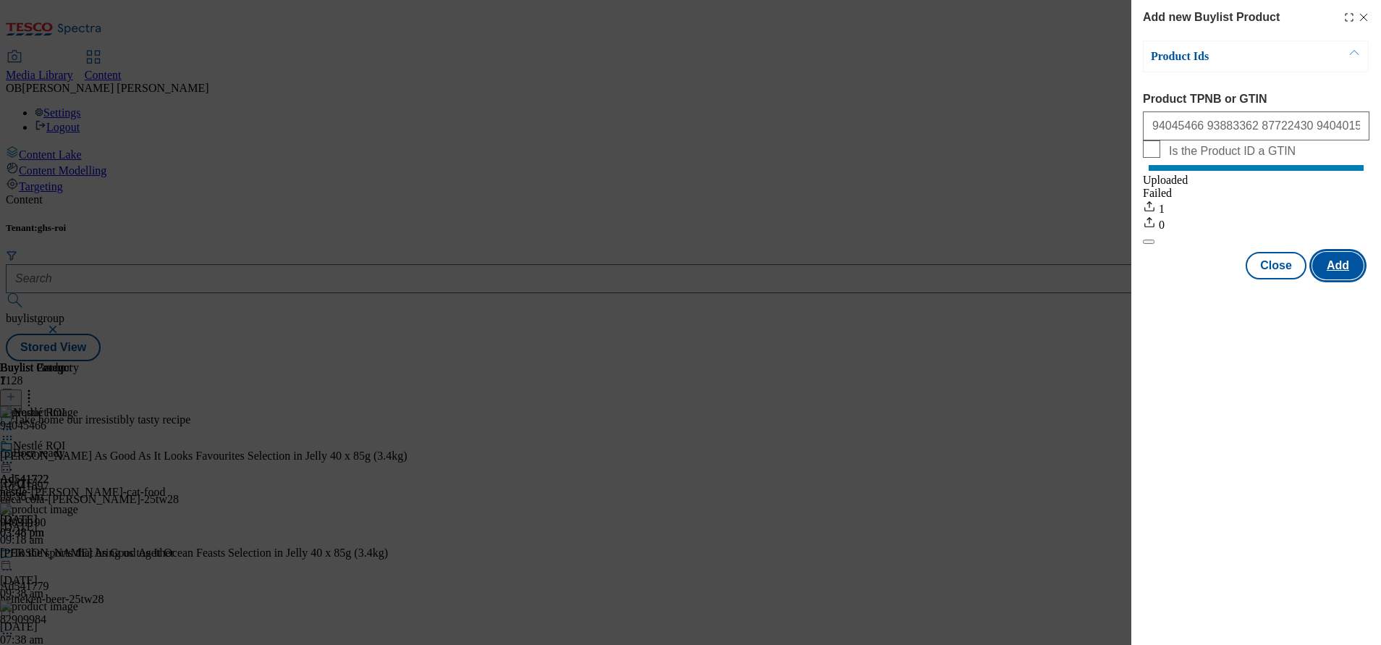  Describe the element at coordinates (1232, 151) in the screenshot. I see `span: Is the Product ID a GTIN` at that location.